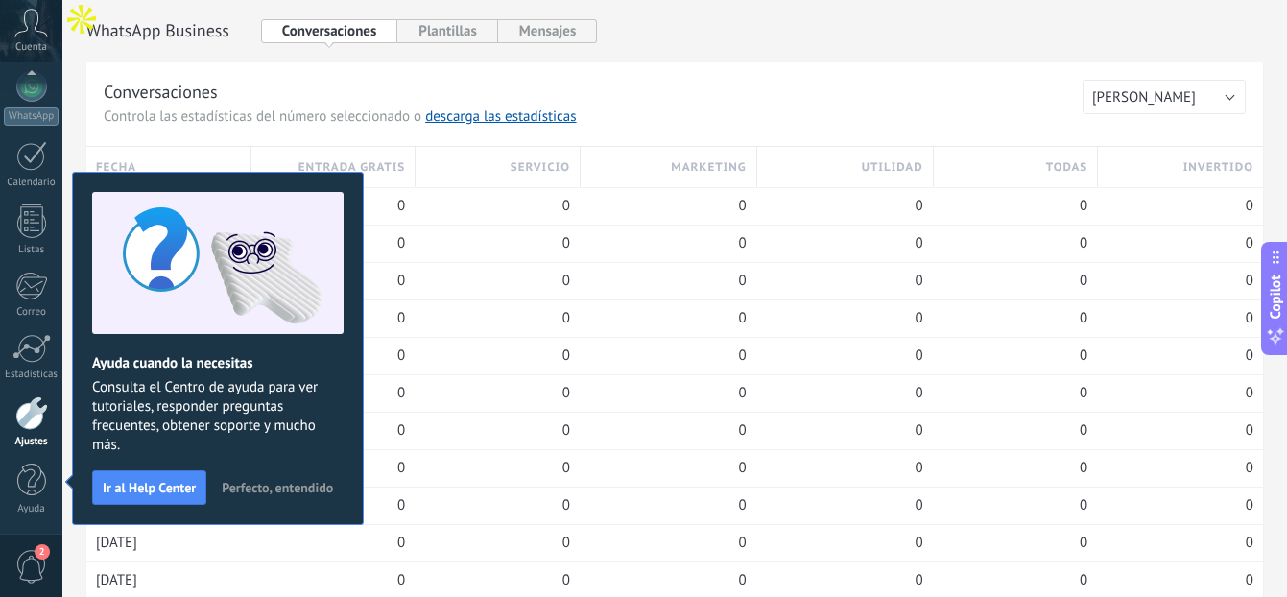 The width and height of the screenshot is (1287, 597). Describe the element at coordinates (1275, 297) in the screenshot. I see `span: Copilot` at that location.